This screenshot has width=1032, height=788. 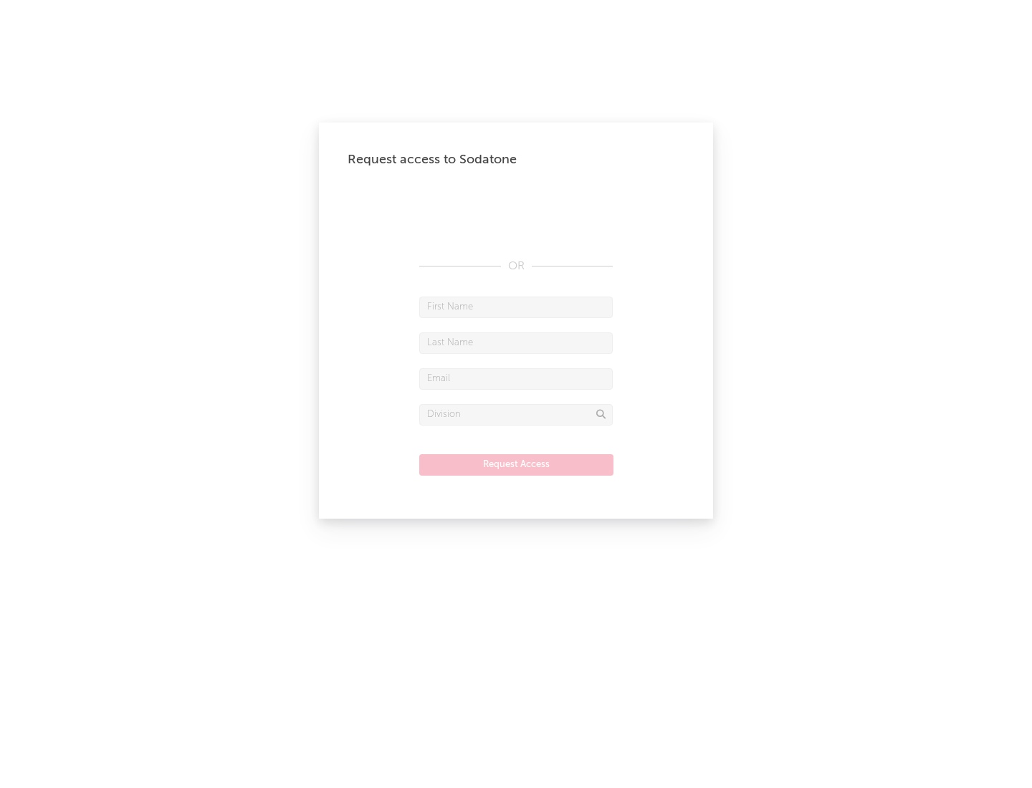 I want to click on div: OR, so click(x=516, y=267).